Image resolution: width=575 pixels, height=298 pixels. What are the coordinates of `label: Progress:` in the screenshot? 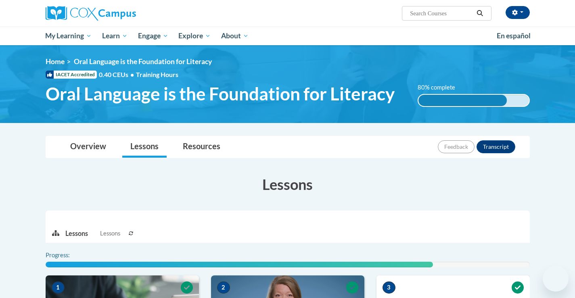 It's located at (69, 256).